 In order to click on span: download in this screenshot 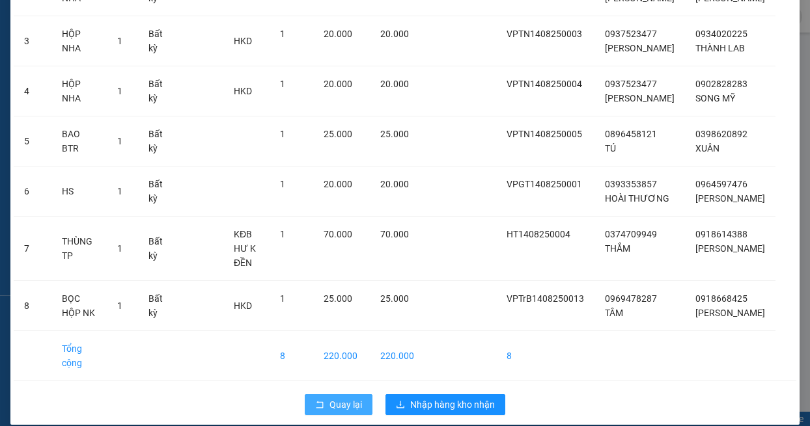, I will do `click(400, 406)`.